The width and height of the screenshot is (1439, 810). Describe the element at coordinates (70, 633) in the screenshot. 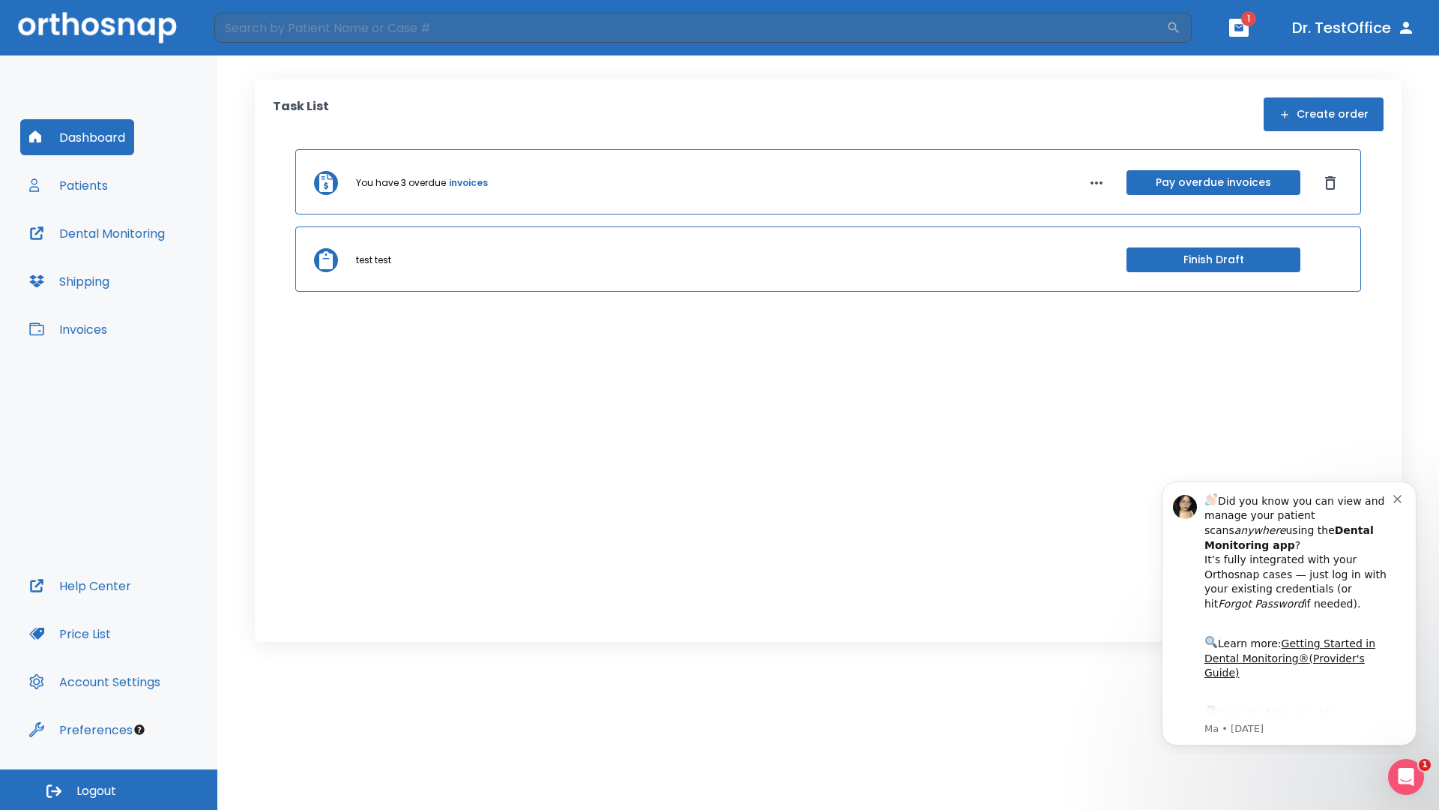

I see `button: Price List` at that location.